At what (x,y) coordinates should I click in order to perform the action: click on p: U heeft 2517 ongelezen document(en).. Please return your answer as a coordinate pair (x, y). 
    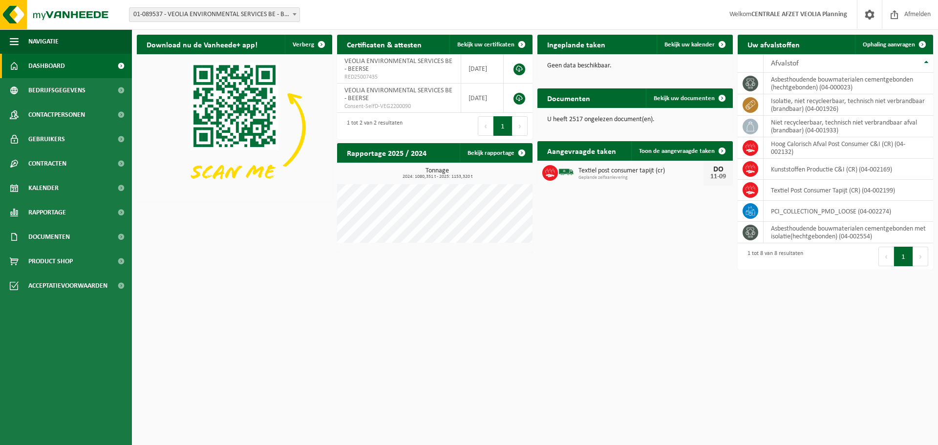
    Looking at the image, I should click on (635, 120).